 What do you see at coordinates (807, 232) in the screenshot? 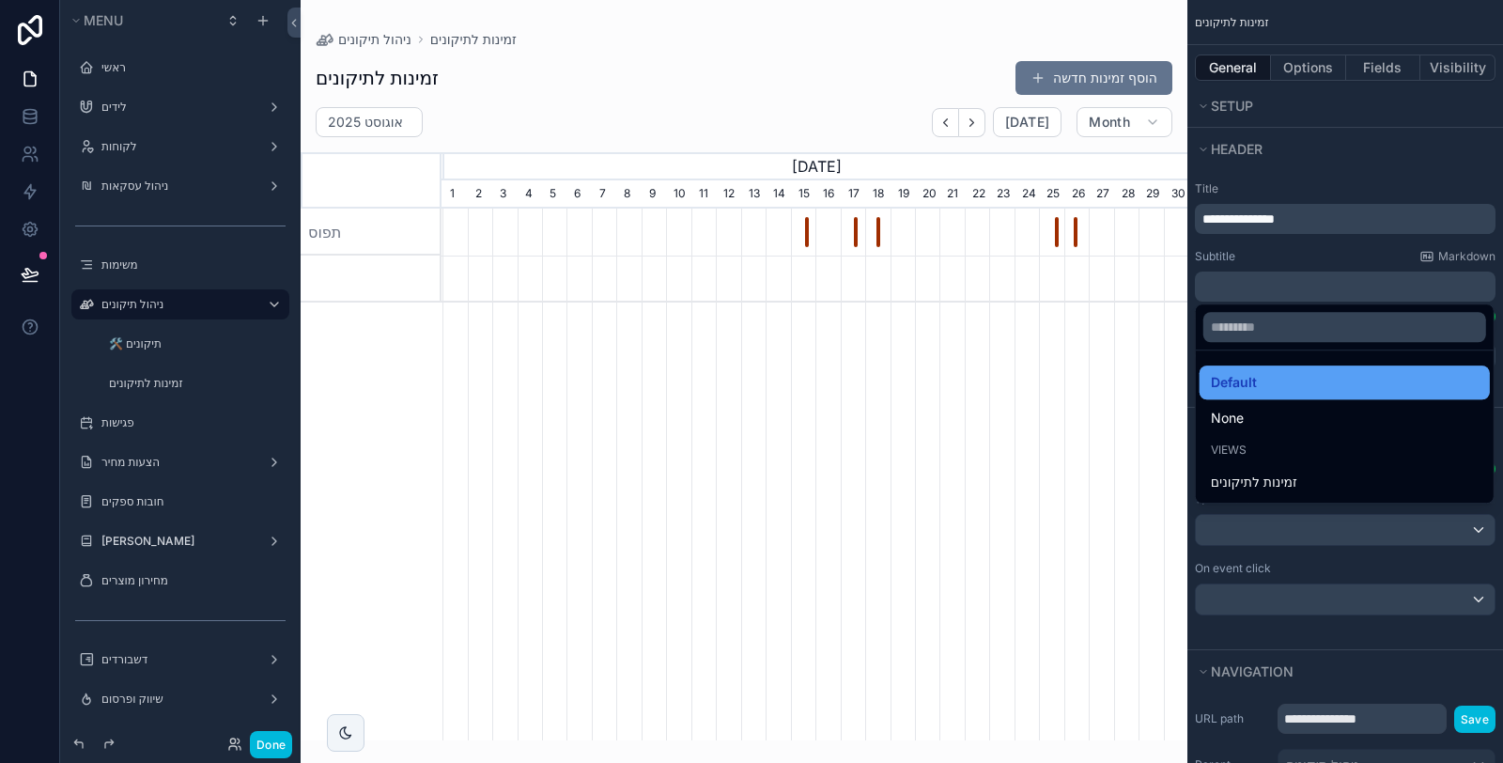
I see `div: יום שני 15 בספטמבר בשעה 13:30` at bounding box center [807, 232].